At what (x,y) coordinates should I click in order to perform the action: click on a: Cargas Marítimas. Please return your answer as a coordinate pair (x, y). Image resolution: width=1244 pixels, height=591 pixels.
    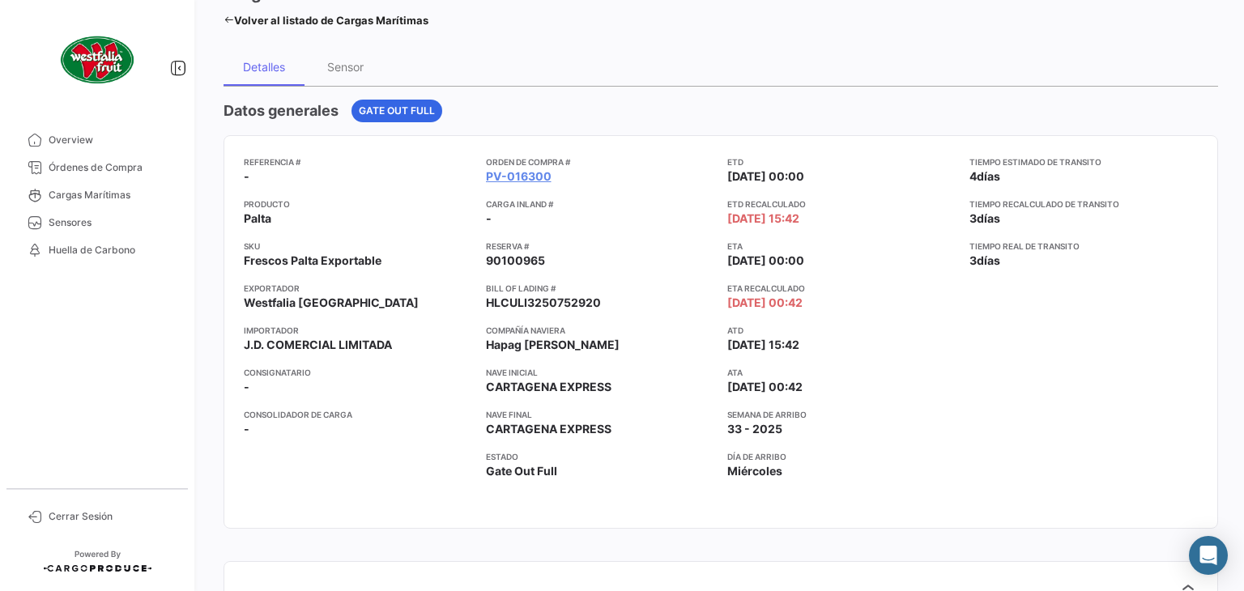
    Looking at the image, I should click on (97, 195).